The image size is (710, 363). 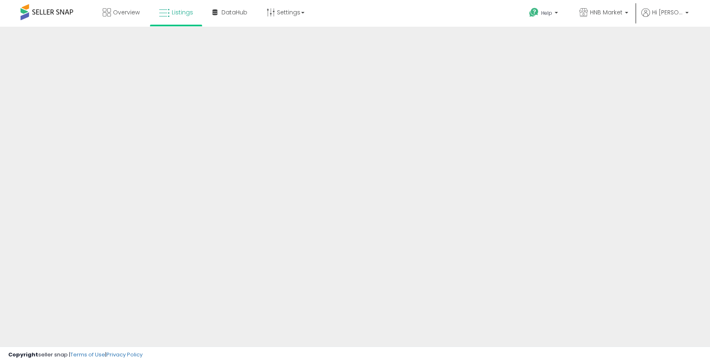 I want to click on span: Overview, so click(x=126, y=12).